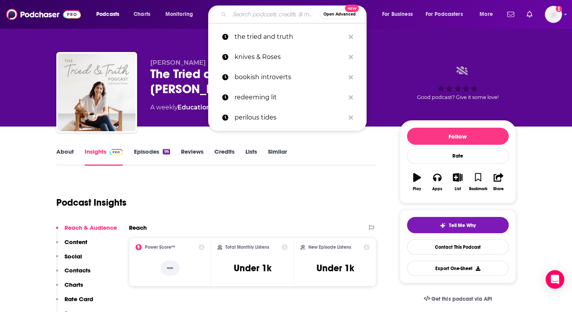 The image size is (572, 312). I want to click on a: Credits, so click(224, 157).